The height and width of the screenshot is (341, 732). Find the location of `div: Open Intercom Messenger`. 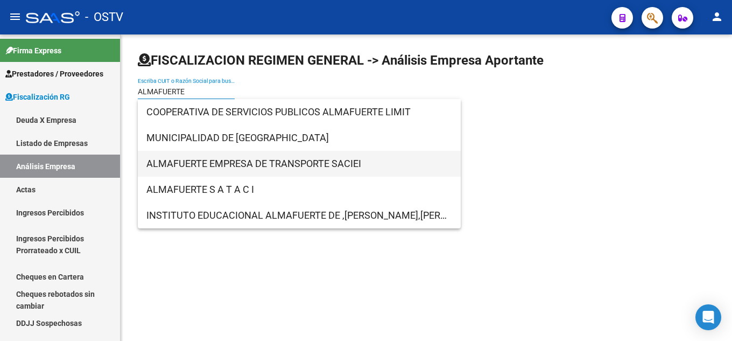

div: Open Intercom Messenger is located at coordinates (709, 317).